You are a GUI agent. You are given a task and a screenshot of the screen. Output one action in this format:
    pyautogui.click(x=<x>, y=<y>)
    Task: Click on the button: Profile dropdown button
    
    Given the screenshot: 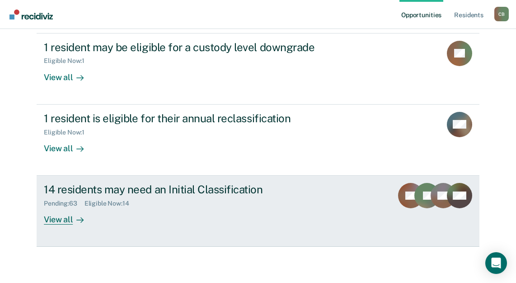 What is the action you would take?
    pyautogui.click(x=502, y=14)
    